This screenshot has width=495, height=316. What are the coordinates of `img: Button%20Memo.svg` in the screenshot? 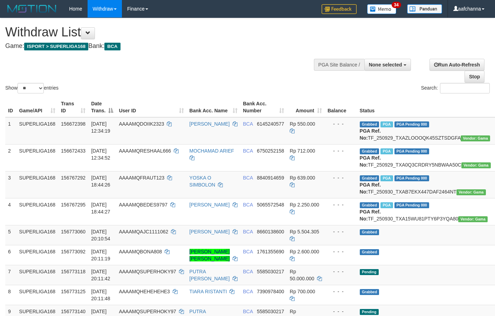 It's located at (382, 9).